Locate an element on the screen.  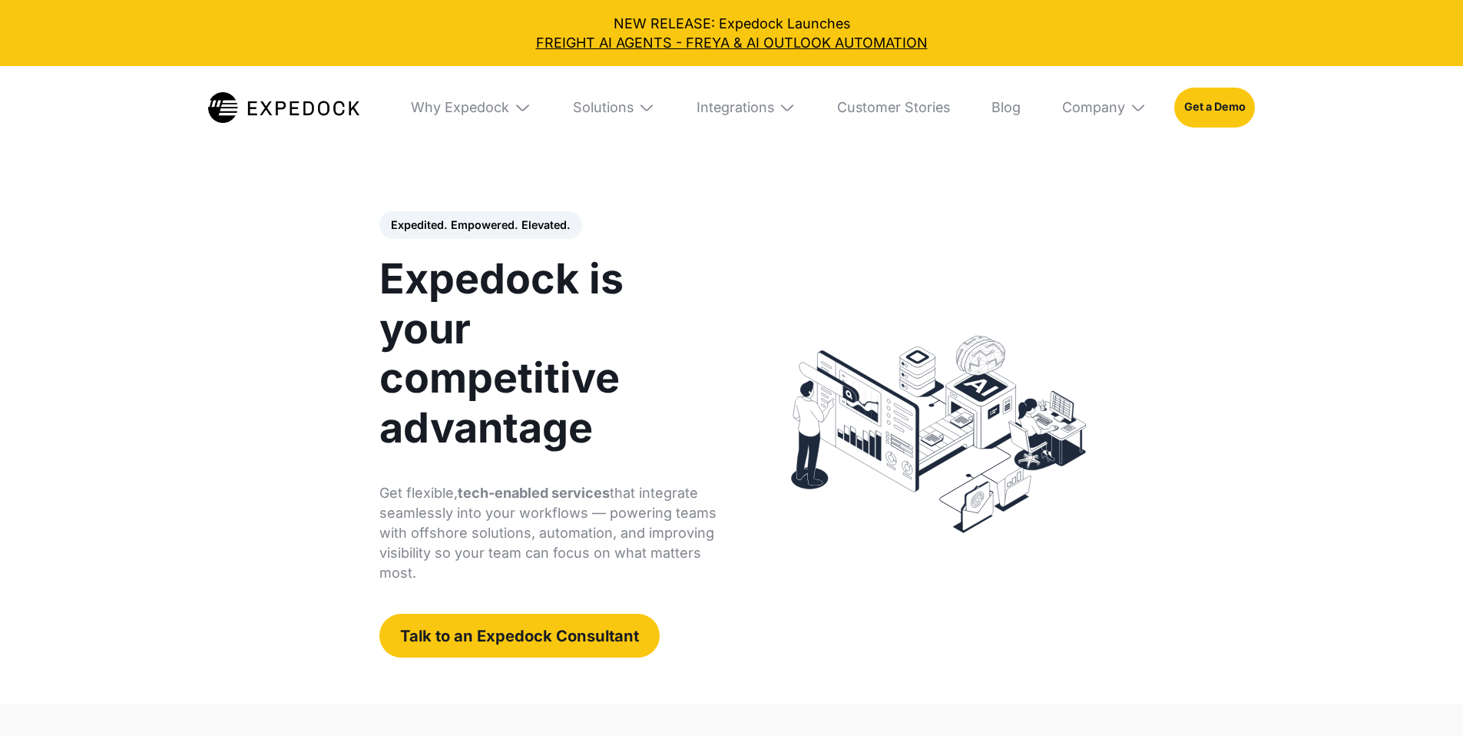
a: Customer Stories is located at coordinates (893, 108).